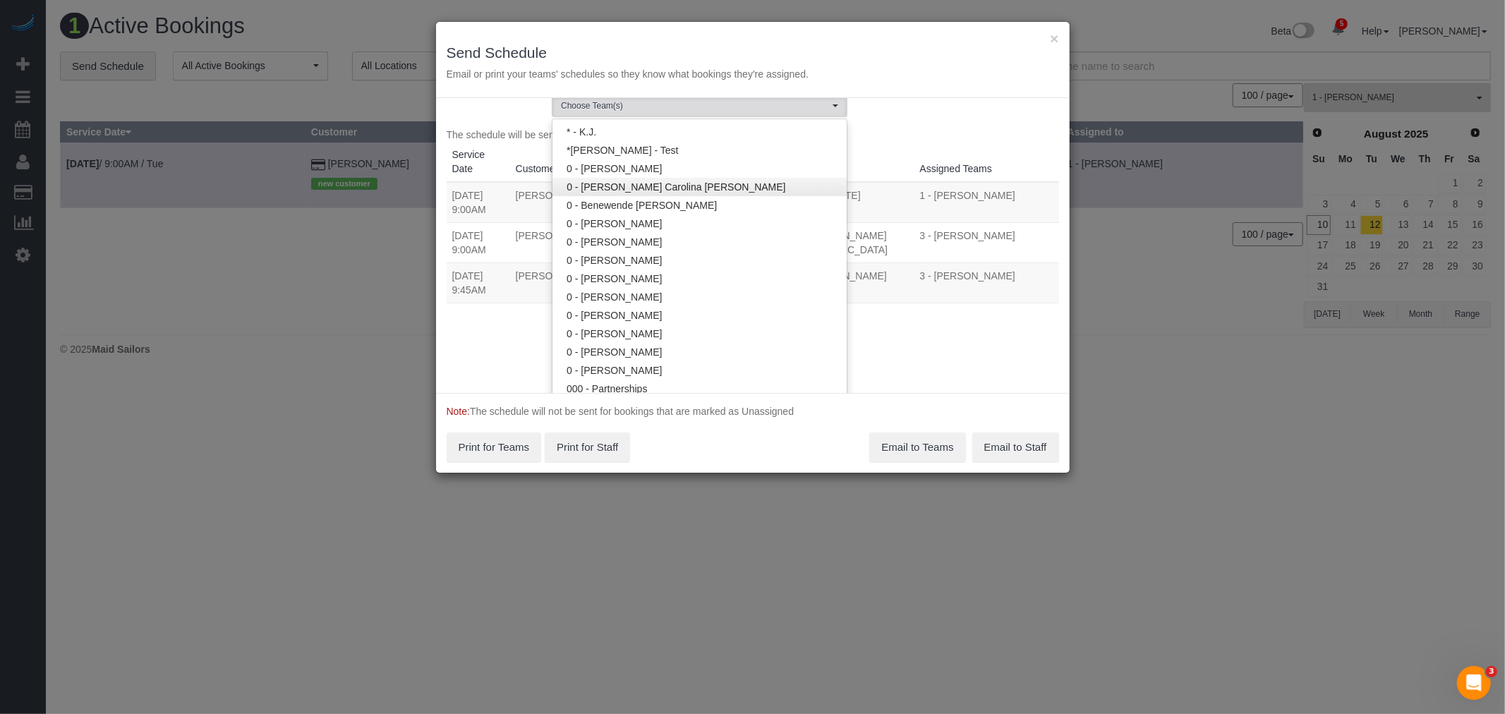  What do you see at coordinates (753, 52) in the screenshot?
I see `h3: Send Schedule` at bounding box center [753, 52].